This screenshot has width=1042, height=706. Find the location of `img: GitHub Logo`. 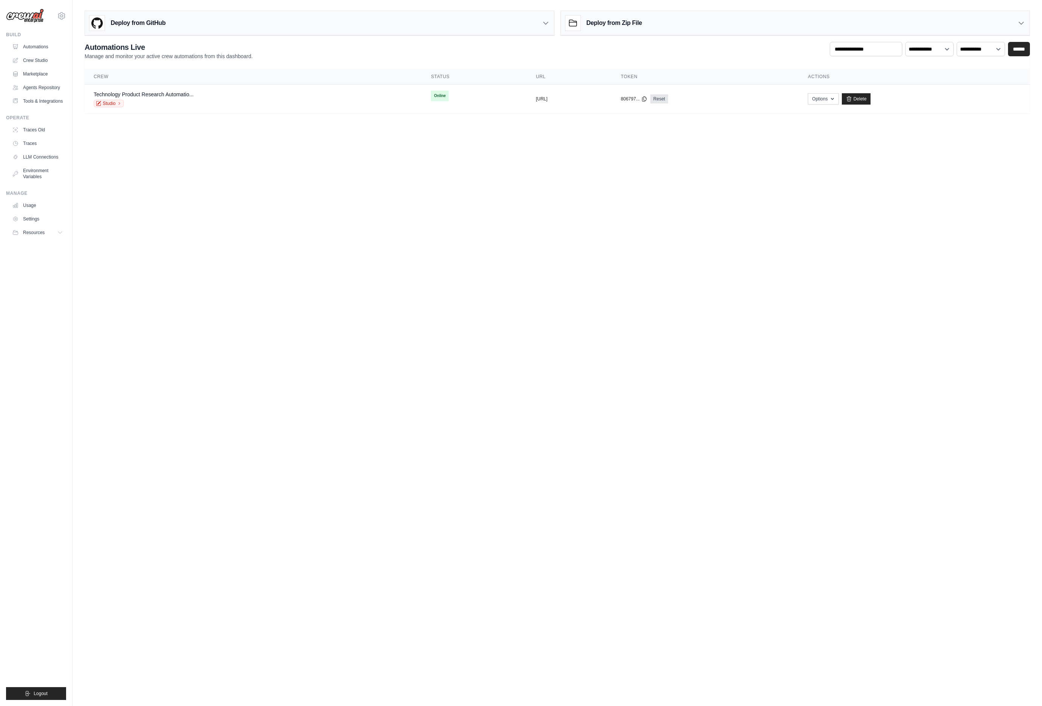

img: GitHub Logo is located at coordinates (97, 23).